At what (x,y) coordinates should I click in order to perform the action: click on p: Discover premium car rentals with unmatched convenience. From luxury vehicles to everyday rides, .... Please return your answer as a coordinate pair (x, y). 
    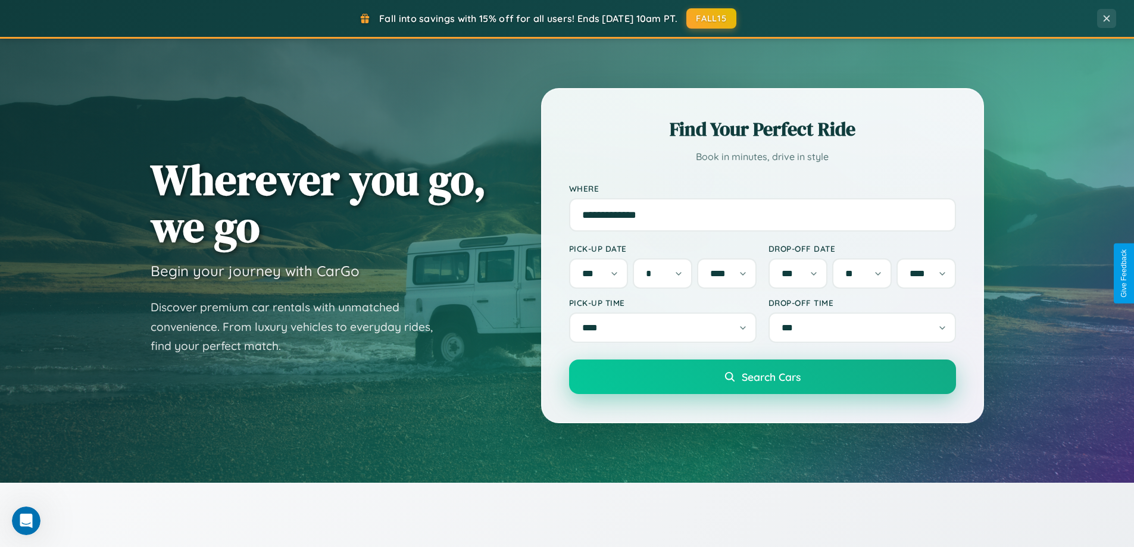
    Looking at the image, I should click on (299, 327).